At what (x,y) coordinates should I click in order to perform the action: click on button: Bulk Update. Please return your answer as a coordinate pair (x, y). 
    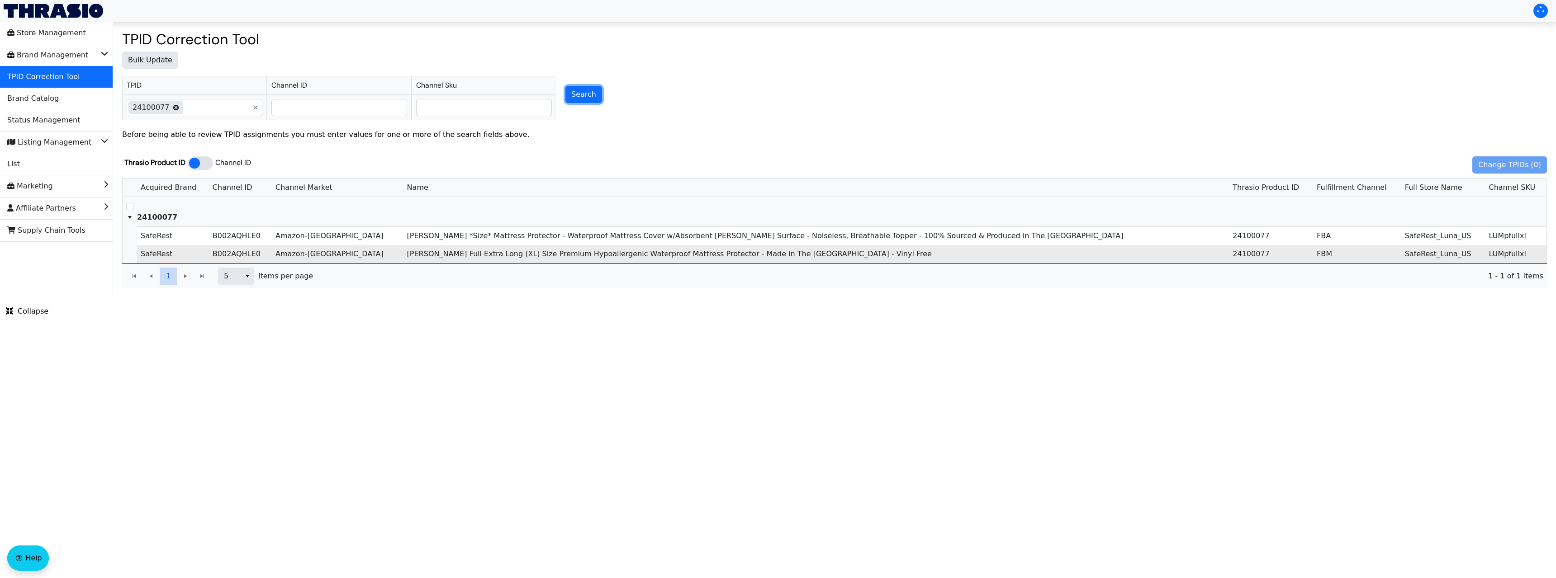
    Looking at the image, I should click on (150, 60).